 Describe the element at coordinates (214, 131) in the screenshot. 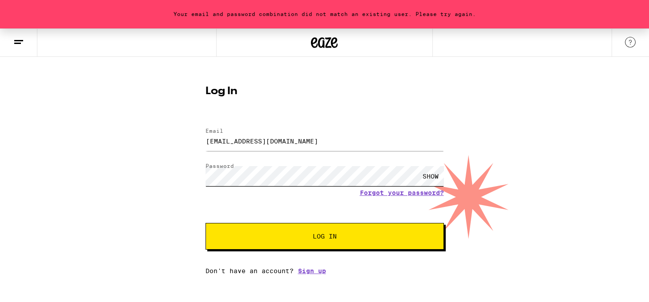

I see `label: Email` at that location.